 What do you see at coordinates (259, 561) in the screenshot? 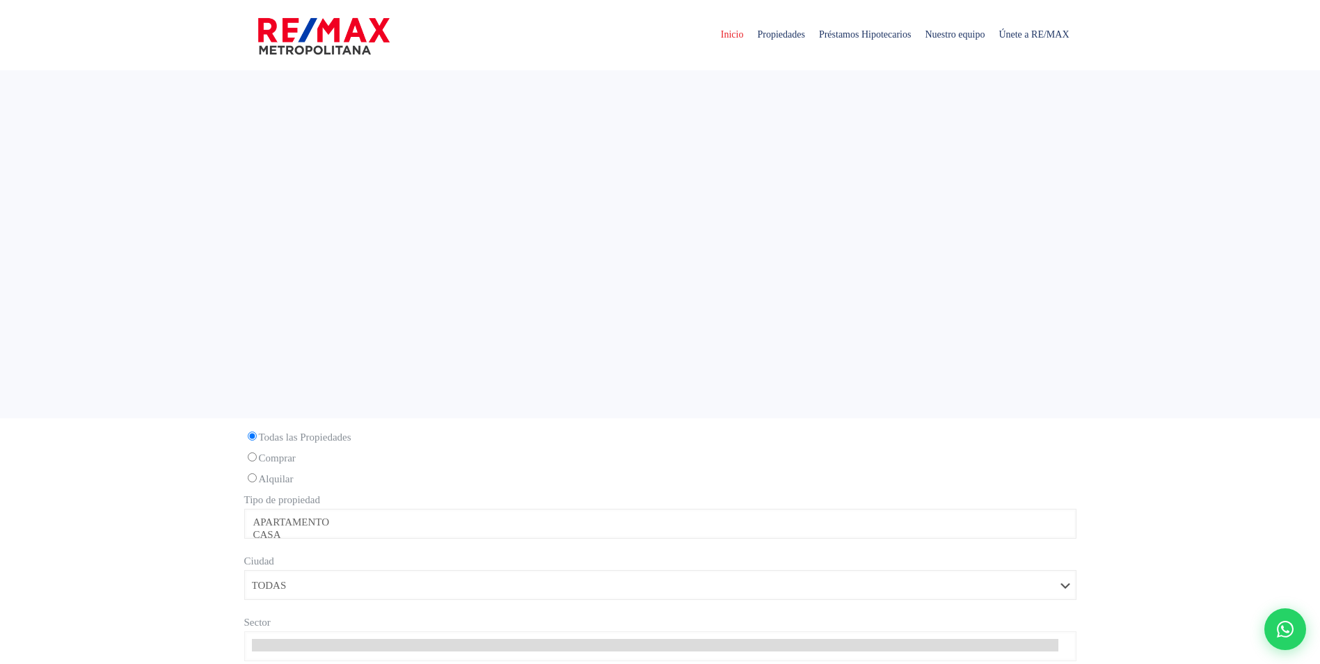
I see `span: Ciudad` at bounding box center [259, 561].